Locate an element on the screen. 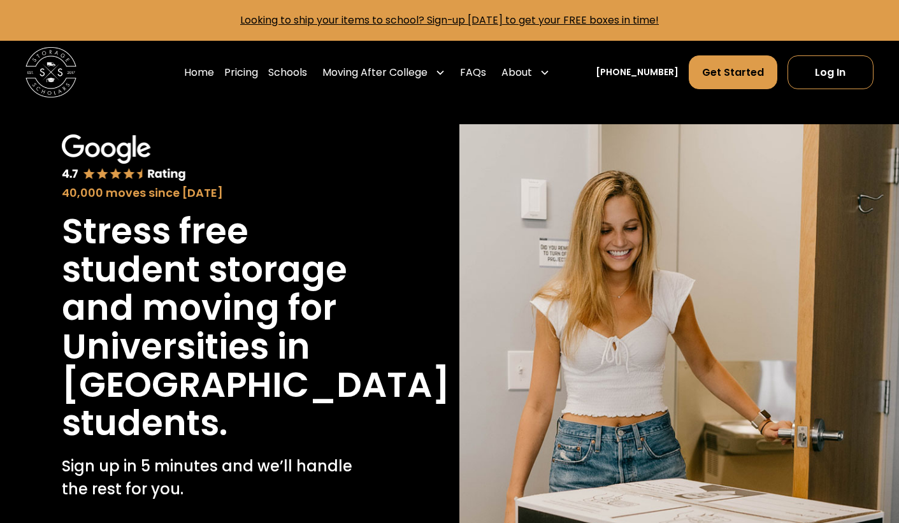 This screenshot has height=523, width=899. h1: students. is located at coordinates (145, 423).